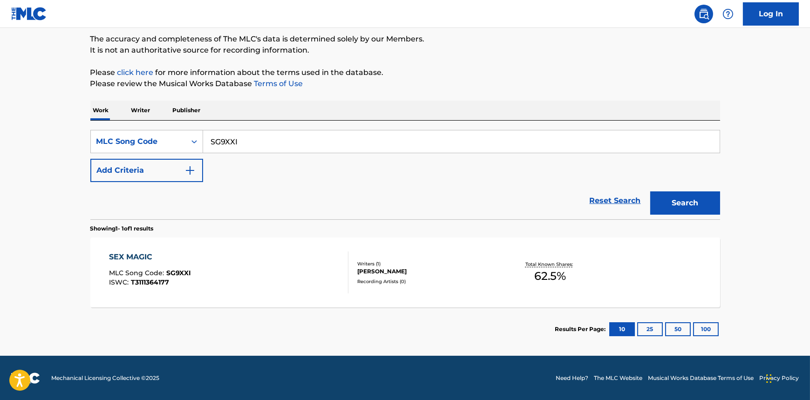 The height and width of the screenshot is (400, 810). What do you see at coordinates (26, 378) in the screenshot?
I see `img: logo` at bounding box center [26, 378].